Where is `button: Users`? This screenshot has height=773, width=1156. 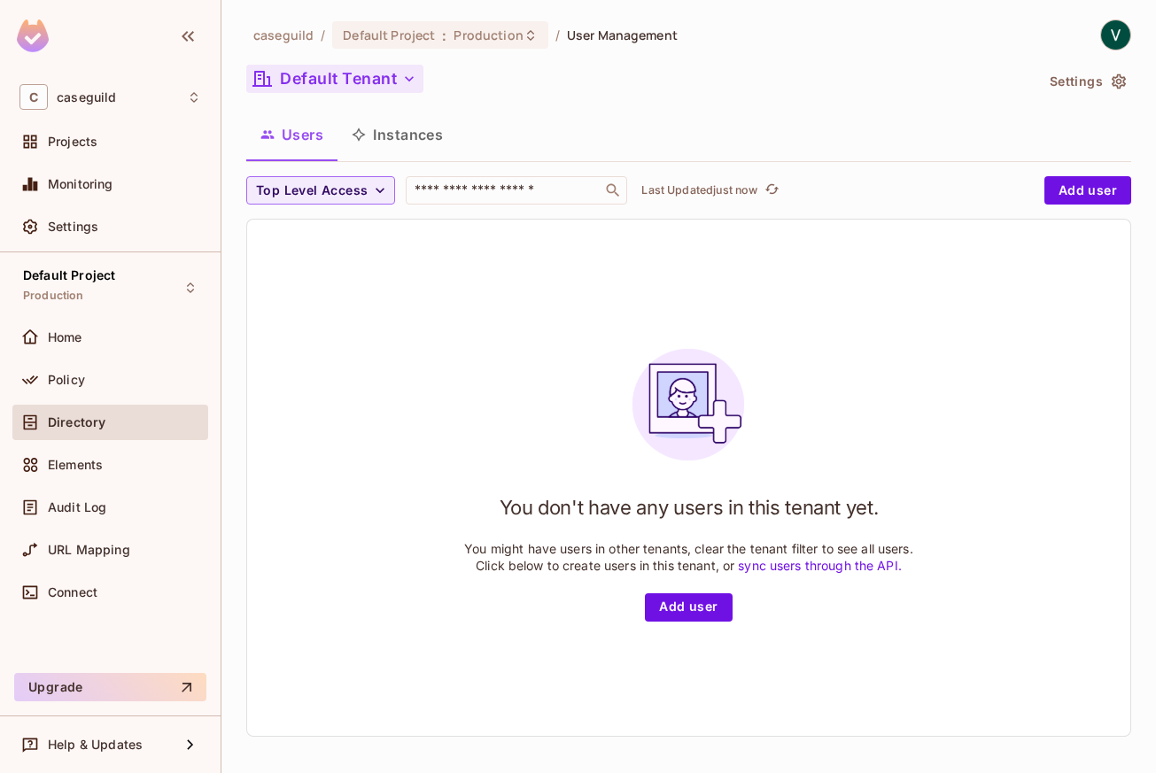 button: Users is located at coordinates (291, 135).